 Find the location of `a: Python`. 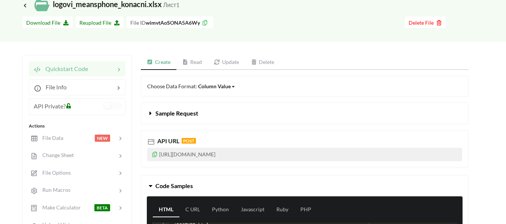

a: Python is located at coordinates (220, 210).